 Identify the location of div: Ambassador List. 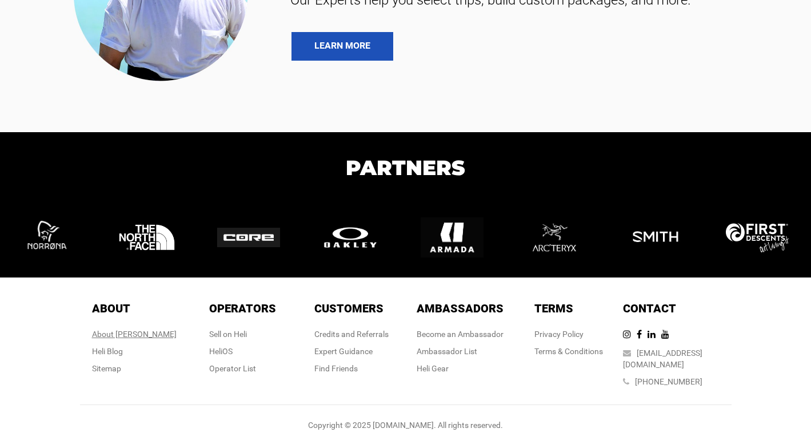
(460, 351).